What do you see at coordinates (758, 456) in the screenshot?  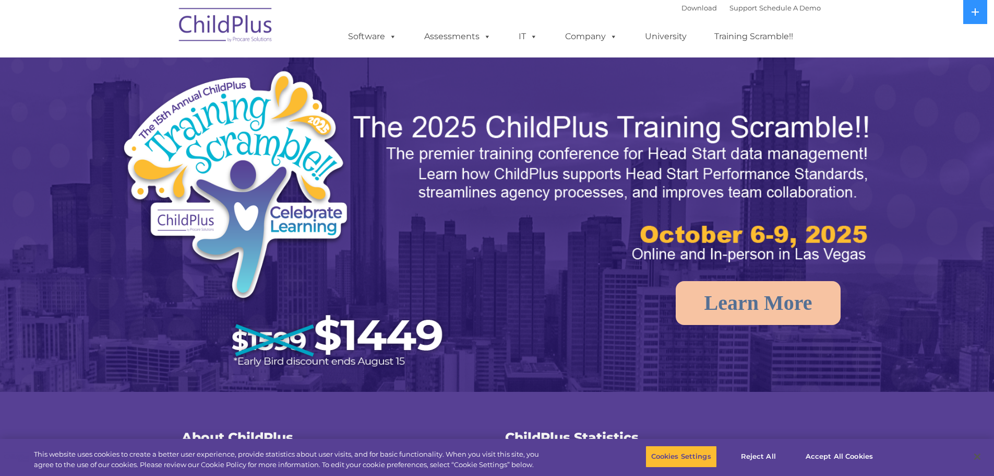 I see `button: Reject All` at bounding box center [758, 456].